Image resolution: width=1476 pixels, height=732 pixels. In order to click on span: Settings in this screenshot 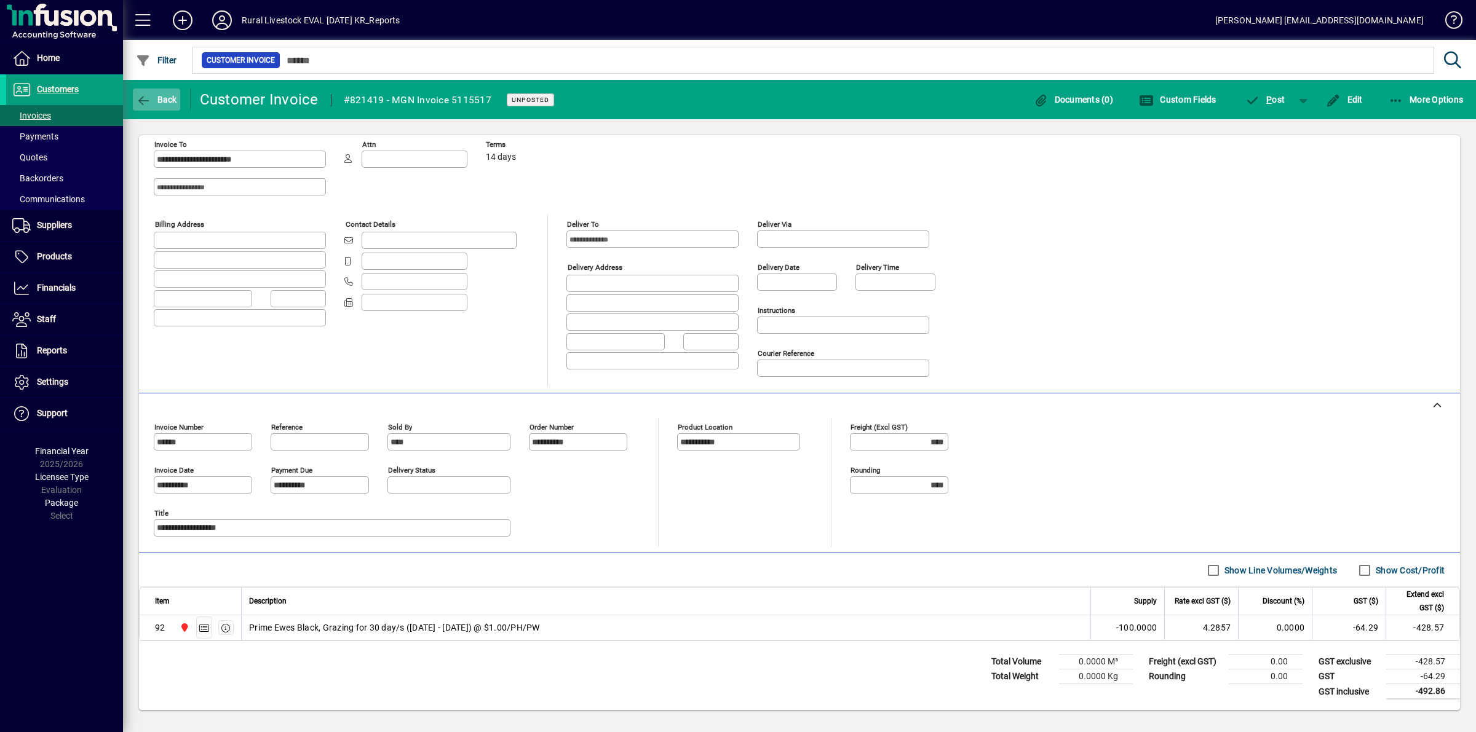, I will do `click(52, 382)`.